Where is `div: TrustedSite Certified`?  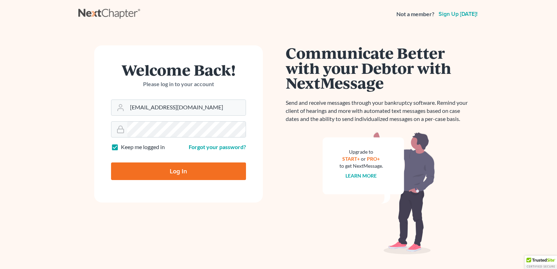 div: TrustedSite Certified is located at coordinates (541, 262).